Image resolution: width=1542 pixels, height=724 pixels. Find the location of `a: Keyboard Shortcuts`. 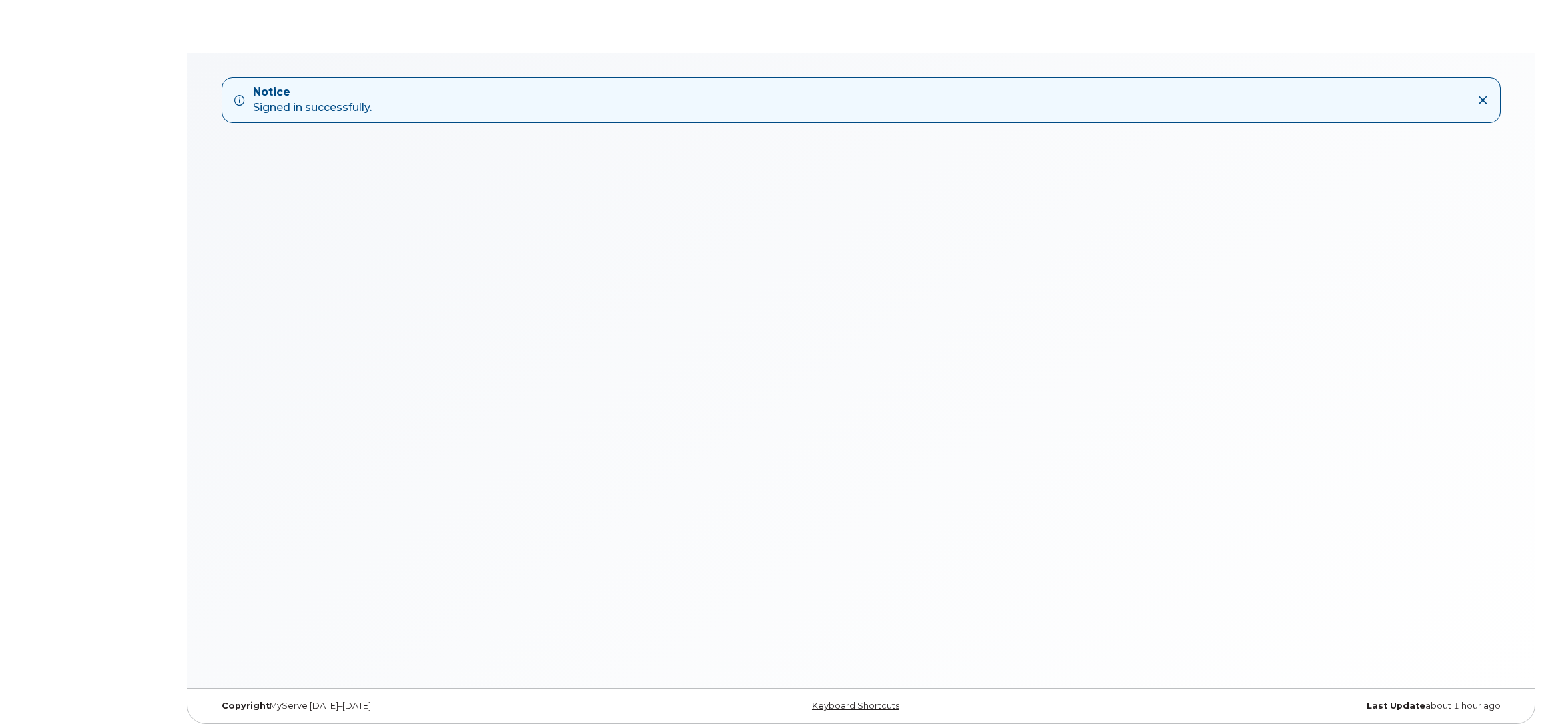

a: Keyboard Shortcuts is located at coordinates (856, 705).